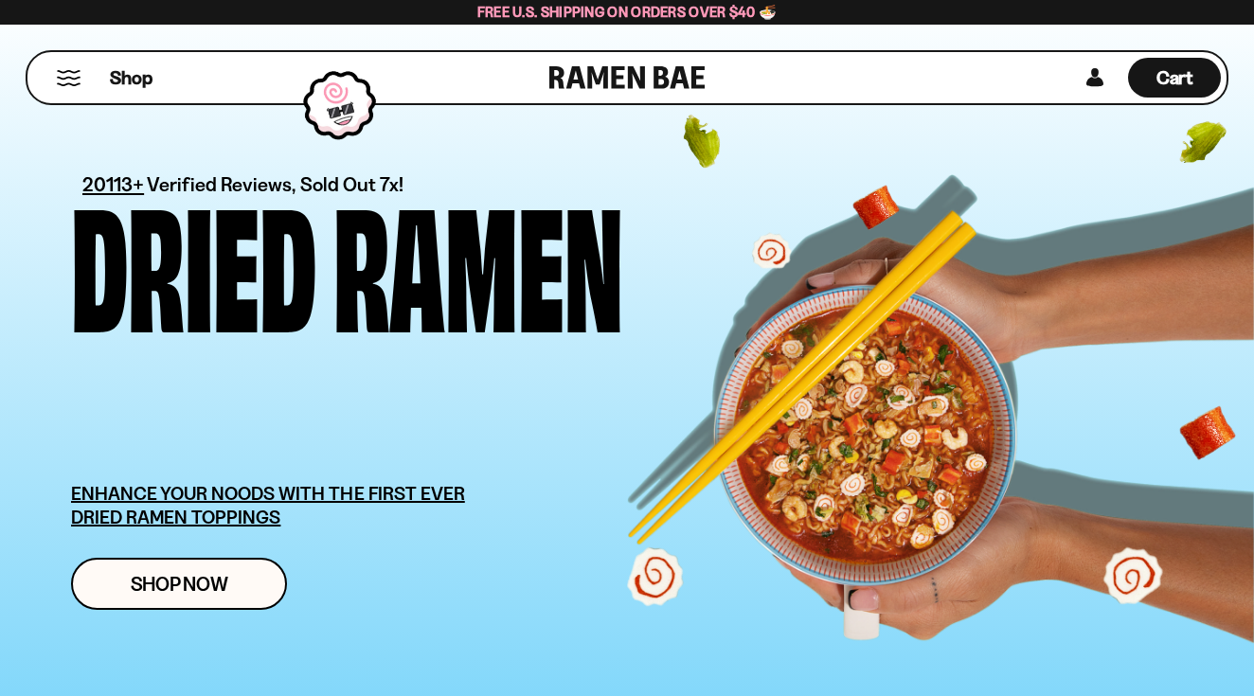  What do you see at coordinates (1175, 78) in the screenshot?
I see `span: Cart` at bounding box center [1175, 78].